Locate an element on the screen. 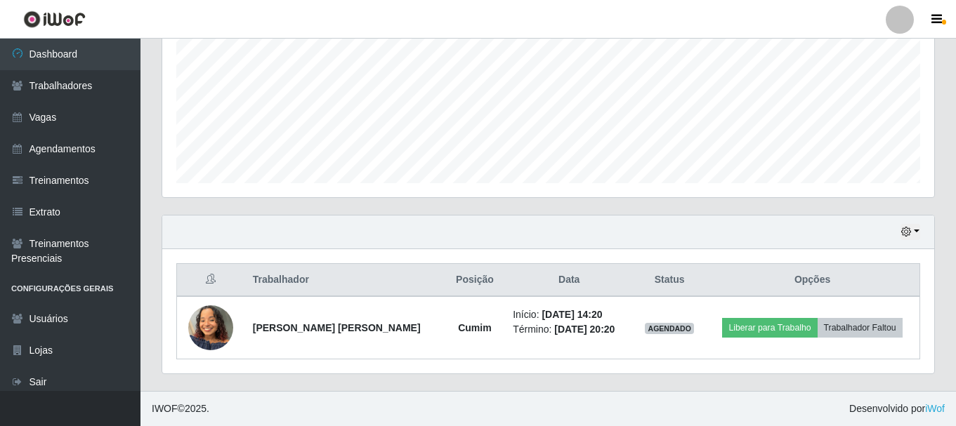  th: Opções is located at coordinates (812, 280).